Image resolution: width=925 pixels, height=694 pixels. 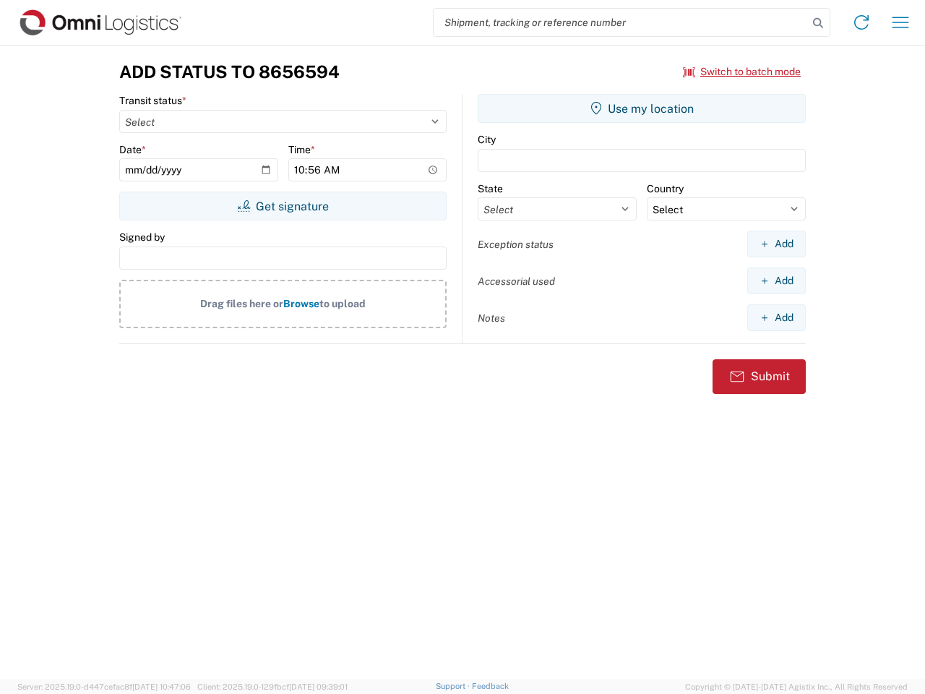 What do you see at coordinates (283, 206) in the screenshot?
I see `button: Get signature` at bounding box center [283, 206].